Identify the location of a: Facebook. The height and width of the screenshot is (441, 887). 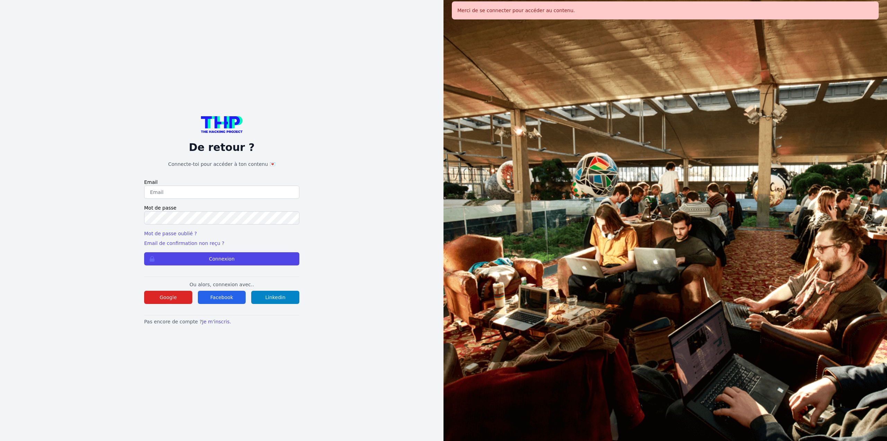
(222, 297).